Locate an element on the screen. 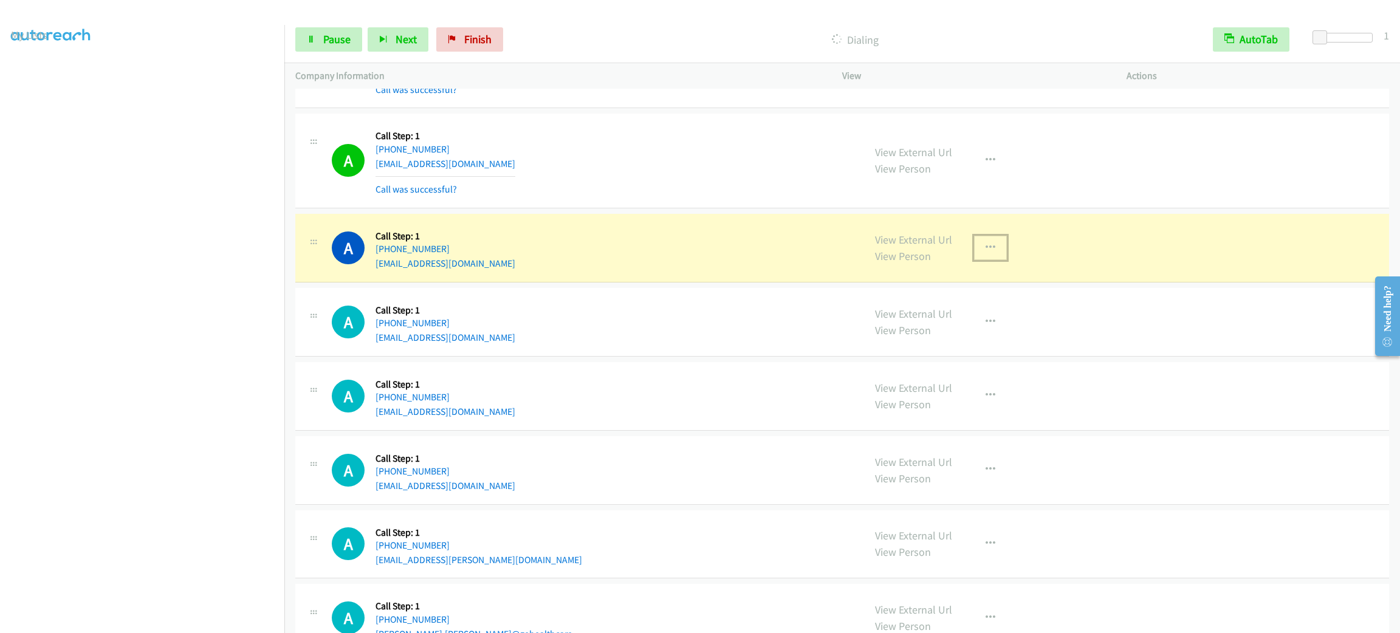 This screenshot has width=1400, height=633. div: Need help? is located at coordinates (22, 41).